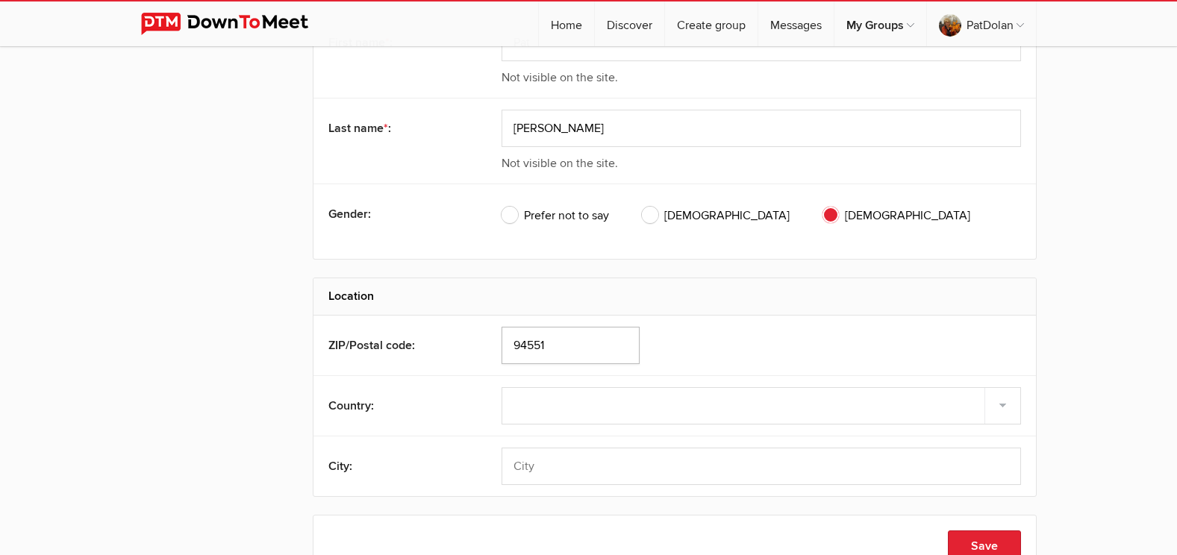 The height and width of the screenshot is (555, 1177). Describe the element at coordinates (880, 24) in the screenshot. I see `a: My Groups` at that location.